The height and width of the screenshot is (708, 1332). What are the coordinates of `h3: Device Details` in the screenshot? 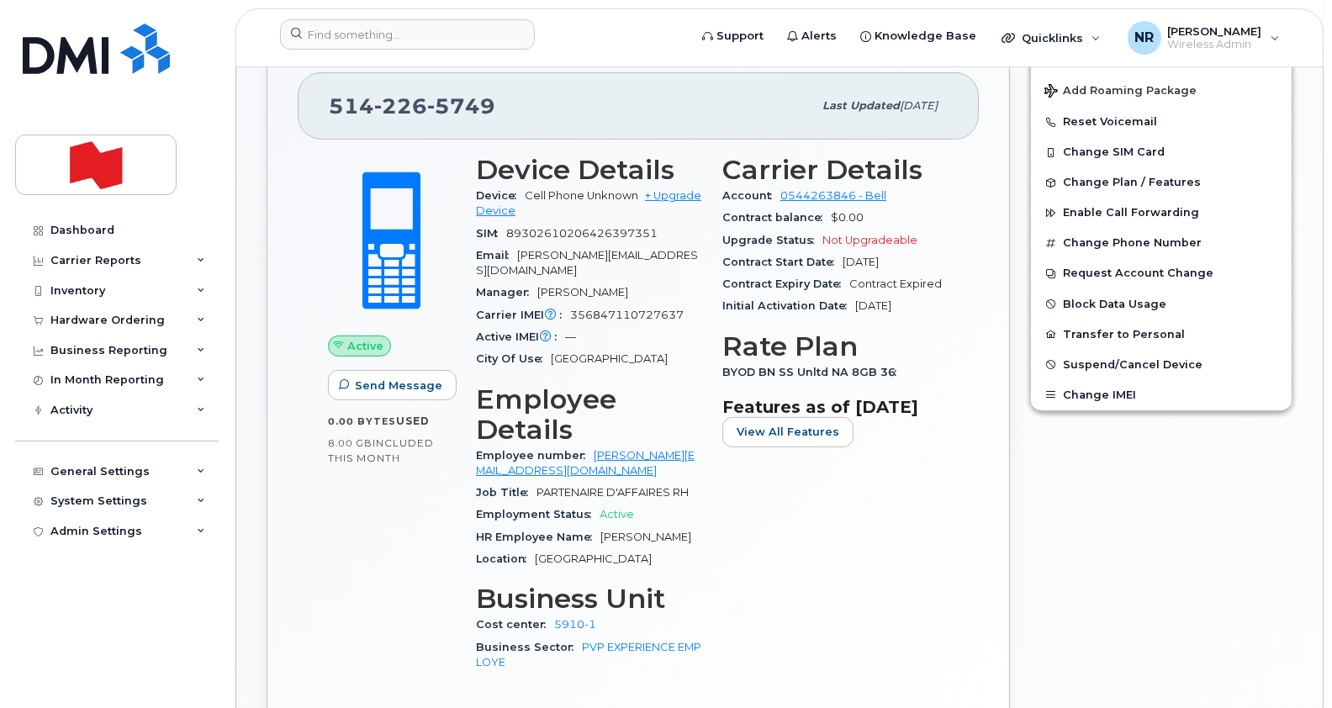 It's located at (589, 170).